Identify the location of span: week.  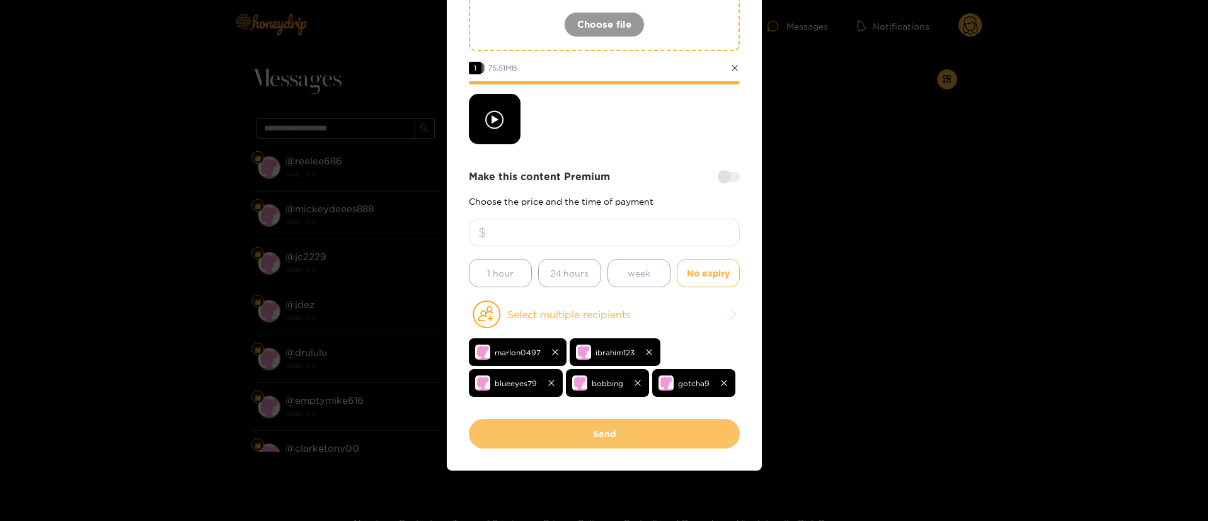
(639, 273).